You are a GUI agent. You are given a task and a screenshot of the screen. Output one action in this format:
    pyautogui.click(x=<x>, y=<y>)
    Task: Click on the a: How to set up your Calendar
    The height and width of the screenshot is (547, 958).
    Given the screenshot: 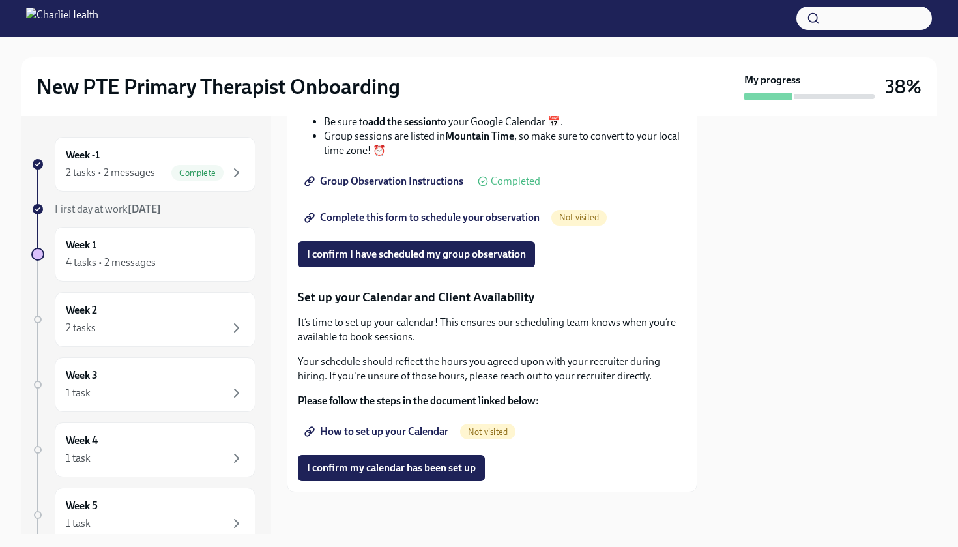 What is the action you would take?
    pyautogui.click(x=378, y=432)
    